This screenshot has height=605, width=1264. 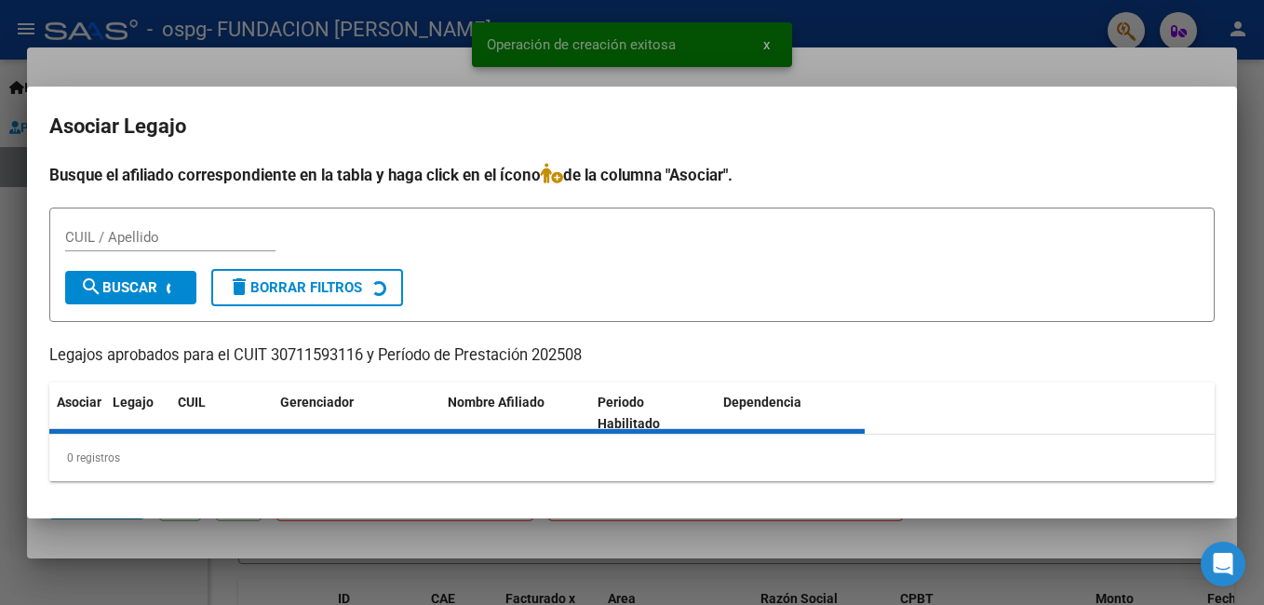 I want to click on datatable-header-cell: CUIL, so click(x=221, y=413).